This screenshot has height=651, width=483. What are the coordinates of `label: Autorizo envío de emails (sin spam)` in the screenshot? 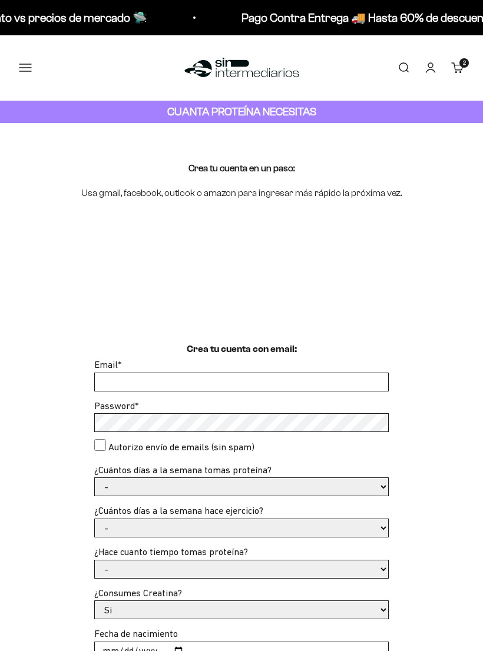 It's located at (181, 447).